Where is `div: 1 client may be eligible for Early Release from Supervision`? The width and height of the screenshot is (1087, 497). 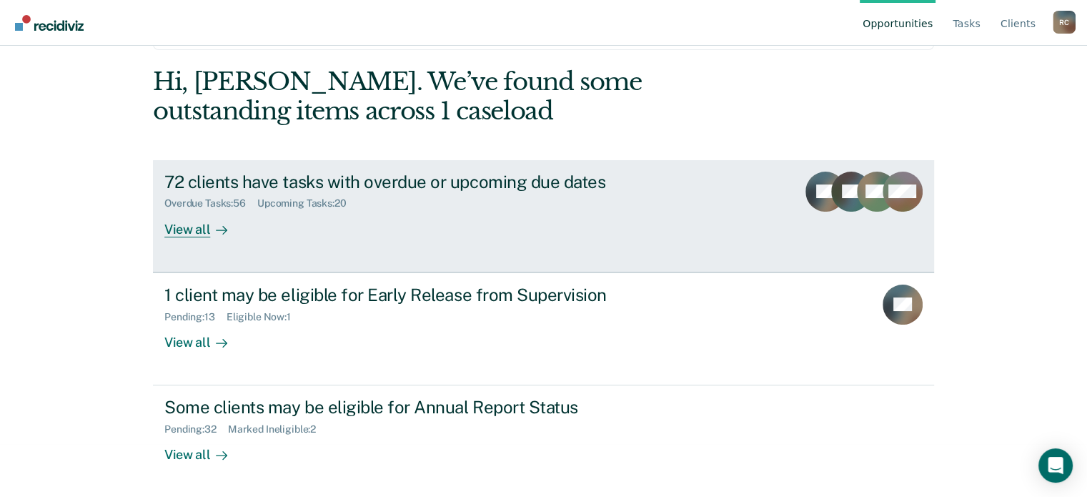 div: 1 client may be eligible for Early Release from Supervision is located at coordinates (415, 294).